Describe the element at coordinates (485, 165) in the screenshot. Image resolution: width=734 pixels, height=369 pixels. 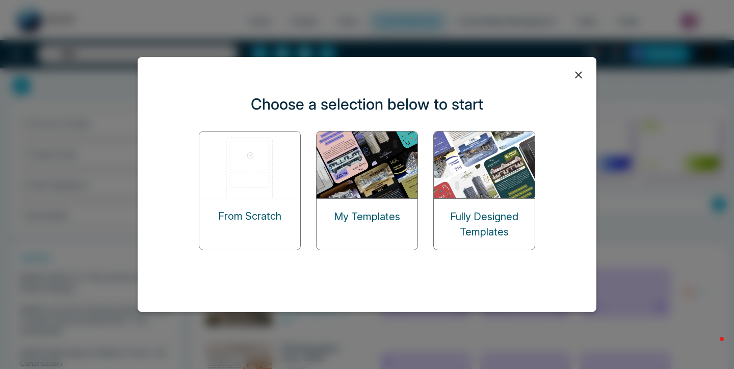
I see `img: designed-templates.png` at that location.